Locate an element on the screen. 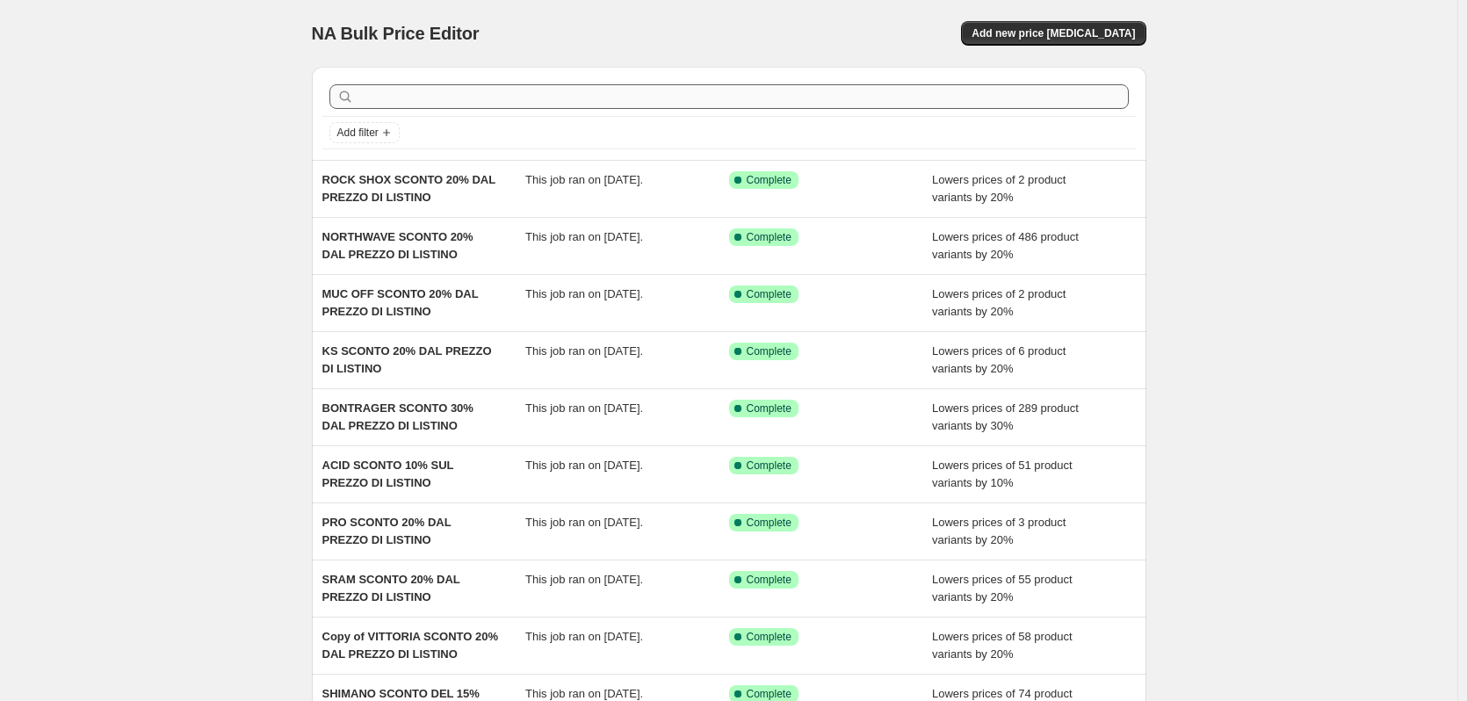  span: Lowers prices of 289 product variants by 30% is located at coordinates (1005, 416).